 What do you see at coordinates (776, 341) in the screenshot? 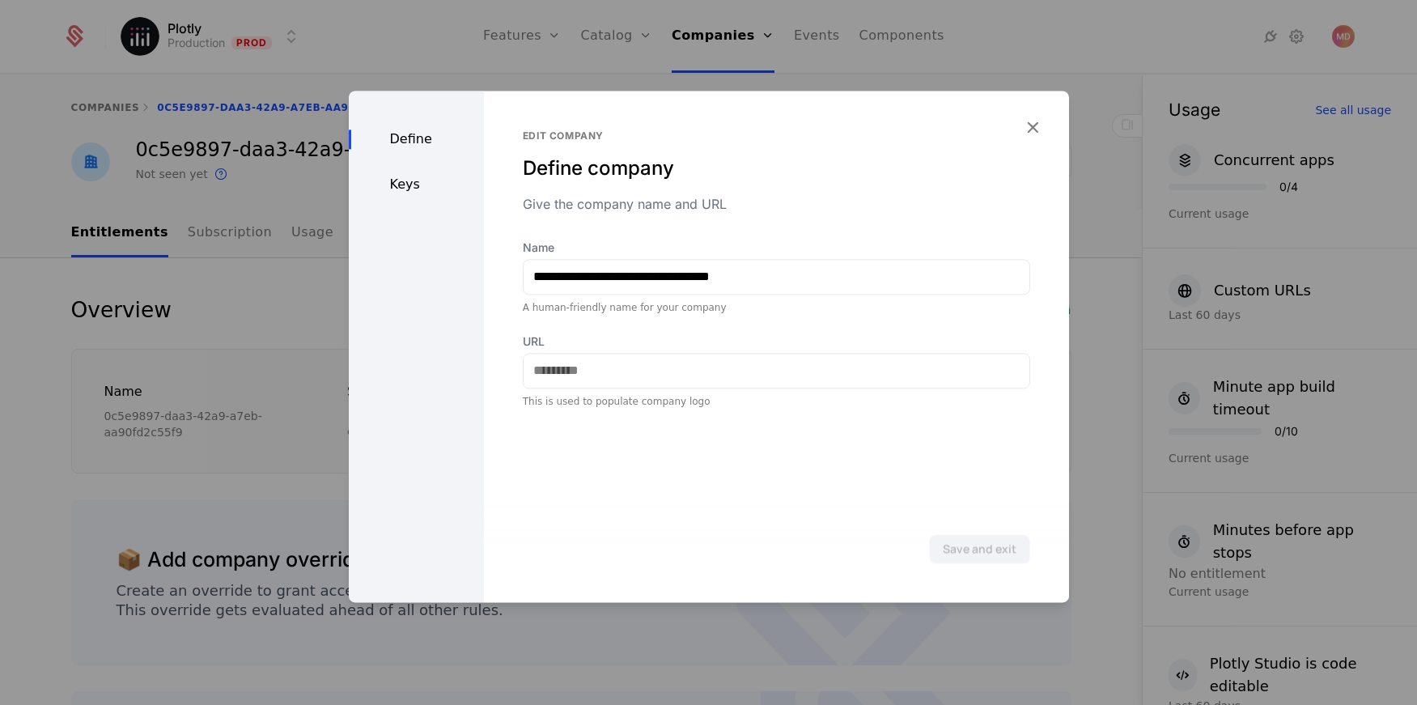
I see `label: URL` at bounding box center [776, 341].